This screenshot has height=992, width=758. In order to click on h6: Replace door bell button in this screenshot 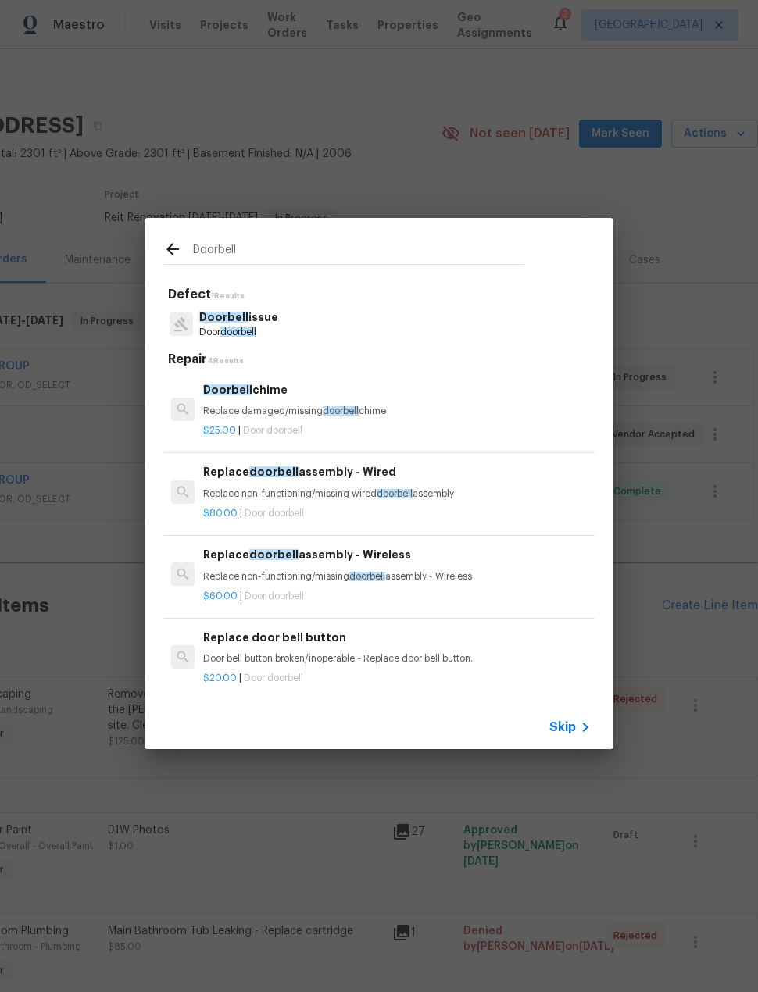, I will do `click(397, 637)`.